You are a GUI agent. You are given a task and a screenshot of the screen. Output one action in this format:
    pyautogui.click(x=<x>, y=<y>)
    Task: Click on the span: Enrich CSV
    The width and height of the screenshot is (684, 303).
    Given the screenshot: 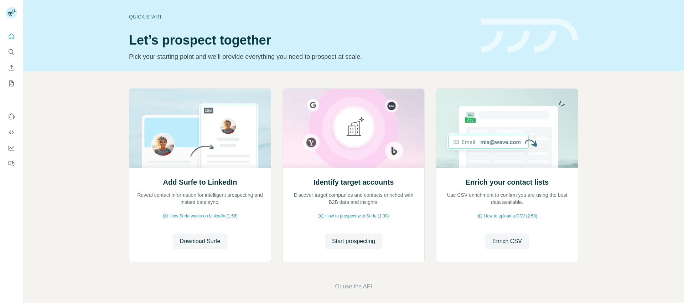 What is the action you would take?
    pyautogui.click(x=507, y=241)
    